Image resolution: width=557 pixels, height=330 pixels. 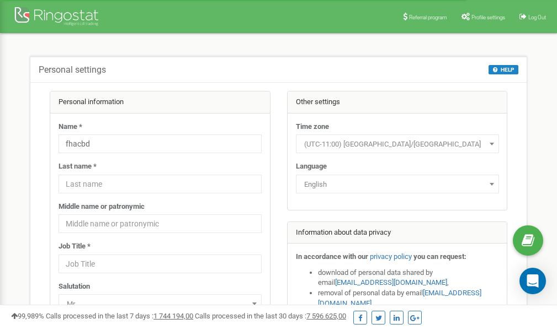 I want to click on a: privacy policy, so click(x=391, y=257).